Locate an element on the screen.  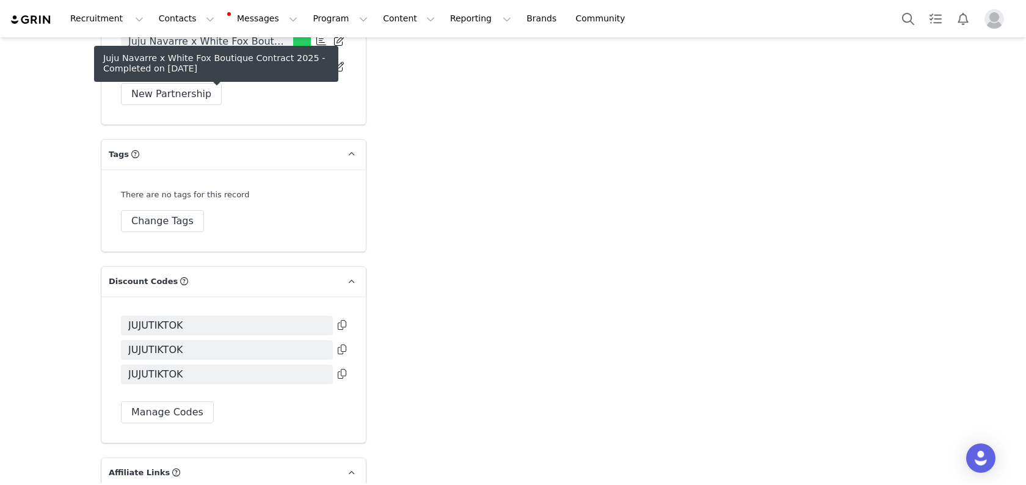
span: Discount Codes is located at coordinates (143, 282).